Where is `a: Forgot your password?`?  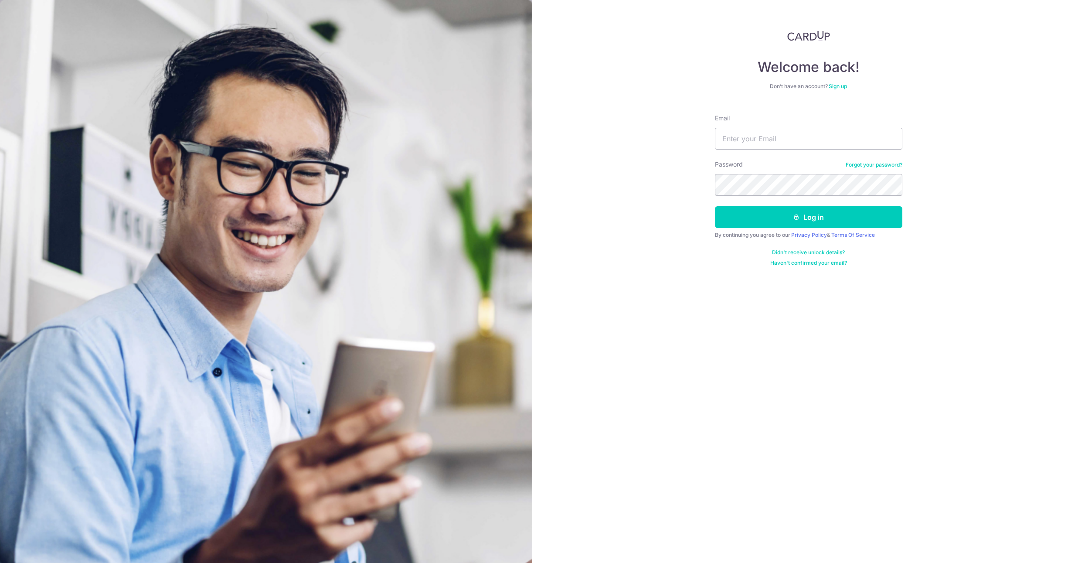
a: Forgot your password? is located at coordinates (874, 165).